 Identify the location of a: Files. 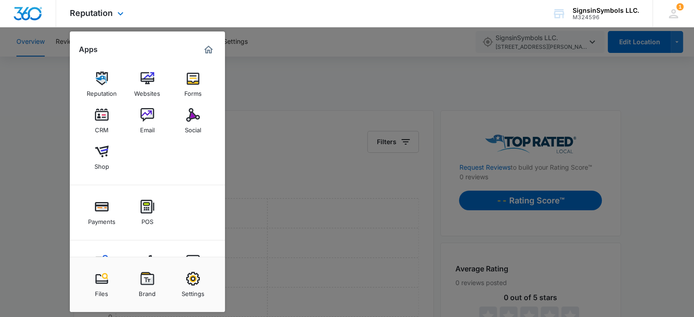
(102, 285).